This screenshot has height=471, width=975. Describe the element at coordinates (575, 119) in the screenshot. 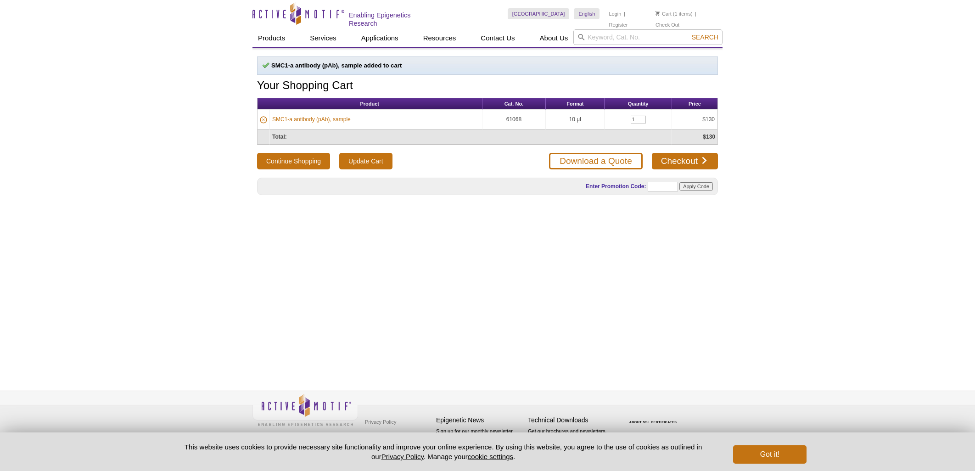

I see `td: 10 µl` at that location.